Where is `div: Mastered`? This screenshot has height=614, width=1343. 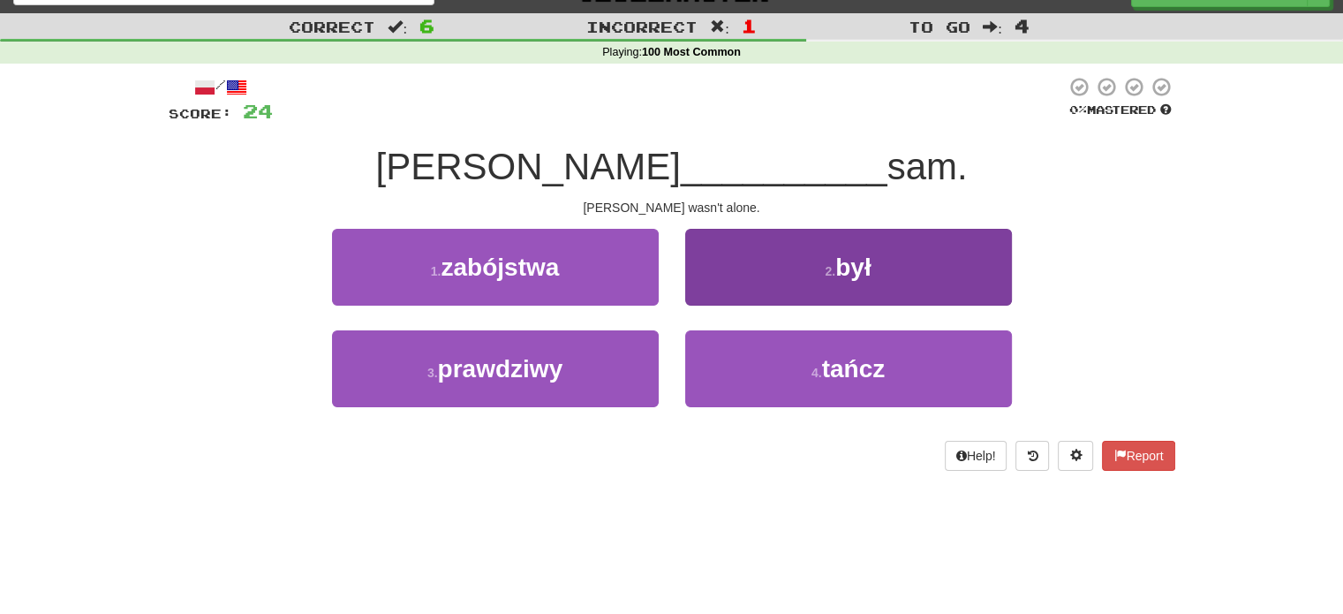
div: Mastered is located at coordinates (1120, 110).